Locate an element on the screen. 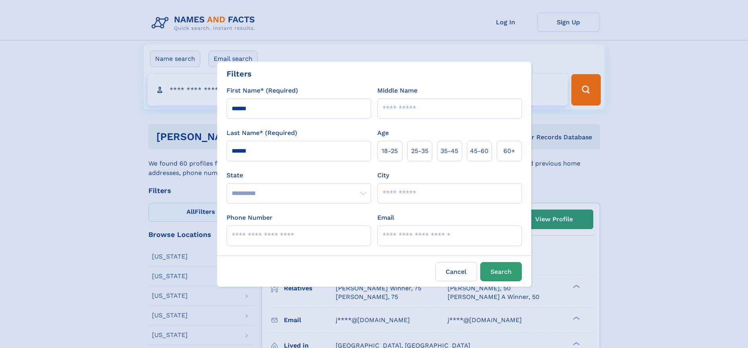 The height and width of the screenshot is (348, 748). div: Filters is located at coordinates (239, 74).